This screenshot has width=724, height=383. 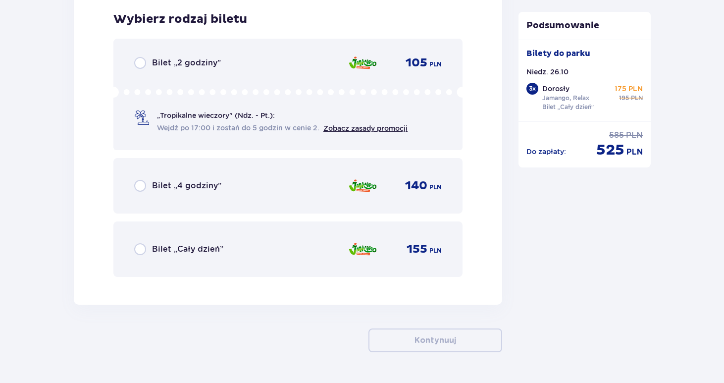 I want to click on span: 140, so click(x=416, y=186).